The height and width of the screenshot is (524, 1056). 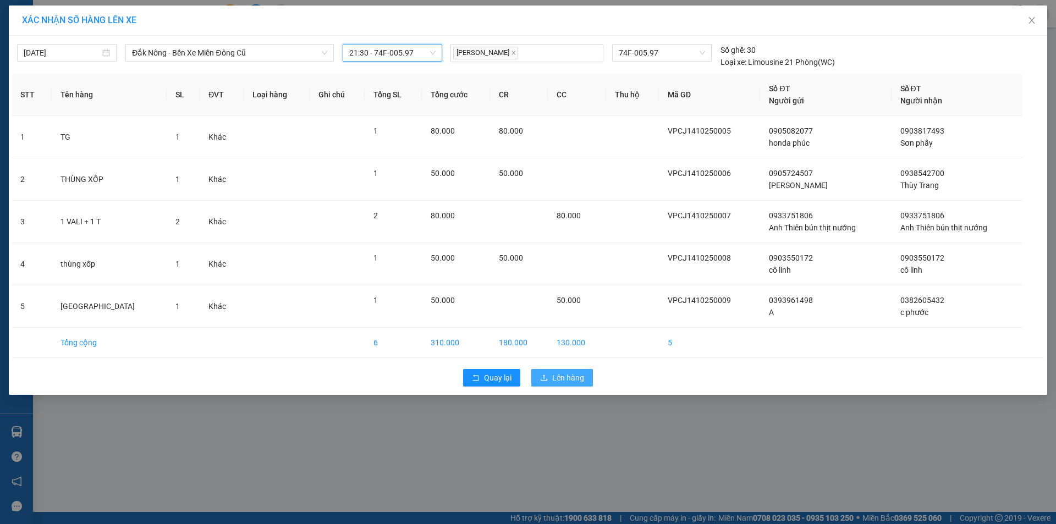 I want to click on th: Thu hộ, so click(x=633, y=95).